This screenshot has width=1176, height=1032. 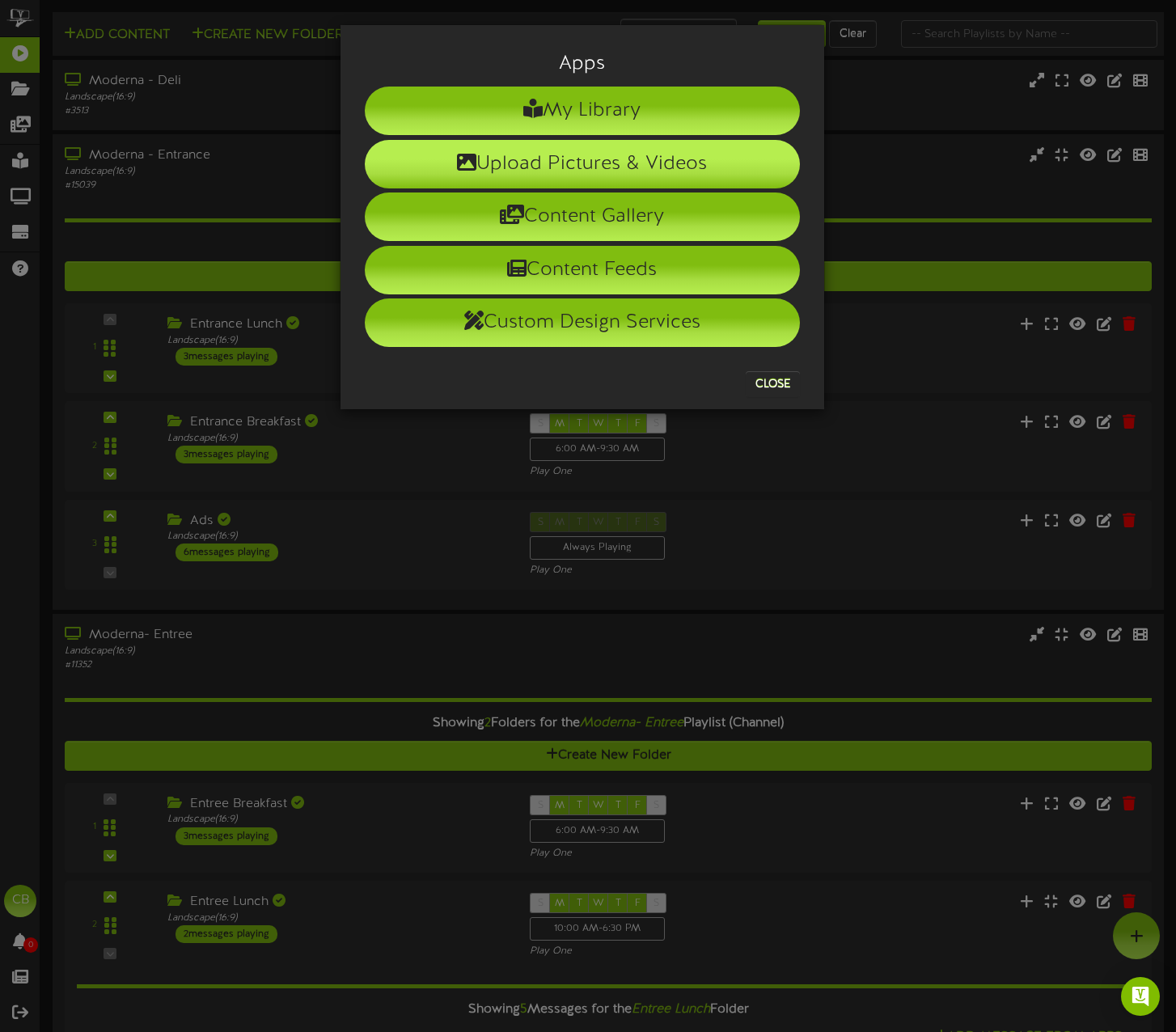 What do you see at coordinates (582, 323) in the screenshot?
I see `li: Custom Design Services` at bounding box center [582, 323].